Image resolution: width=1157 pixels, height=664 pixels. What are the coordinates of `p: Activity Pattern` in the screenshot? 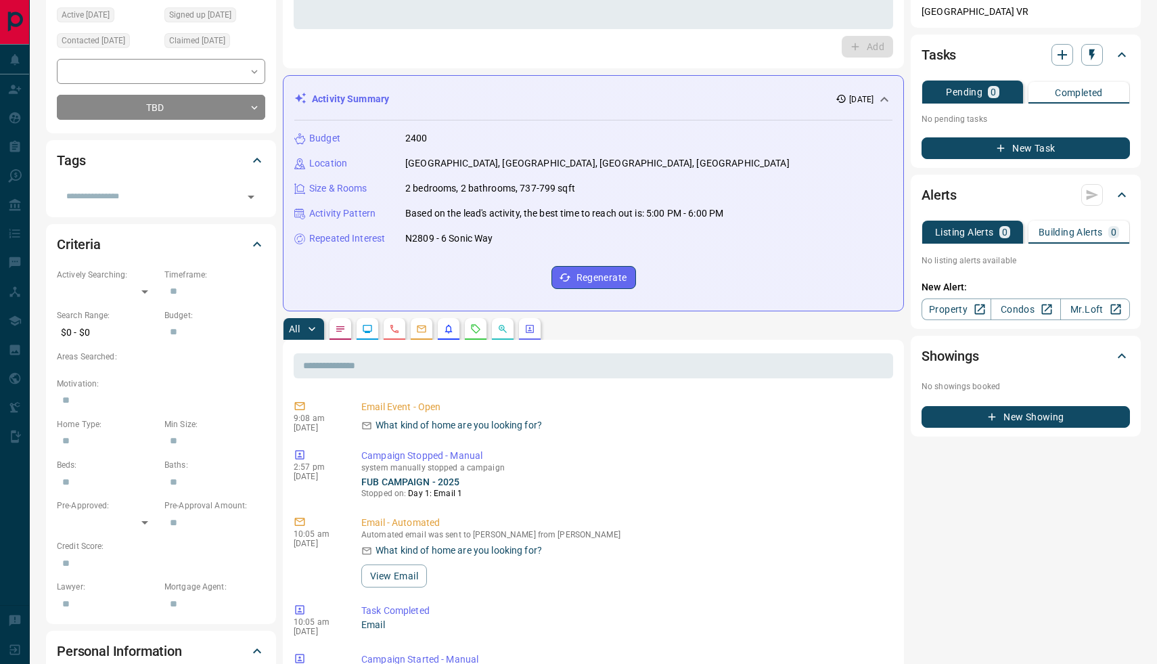 It's located at (342, 213).